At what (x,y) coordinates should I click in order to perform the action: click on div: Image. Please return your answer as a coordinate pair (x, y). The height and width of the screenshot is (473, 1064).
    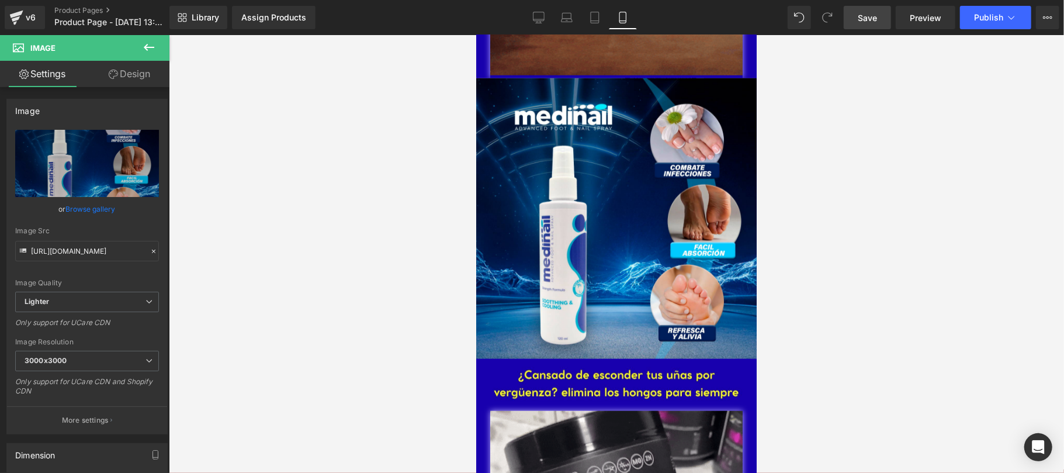
    Looking at the image, I should click on (27, 108).